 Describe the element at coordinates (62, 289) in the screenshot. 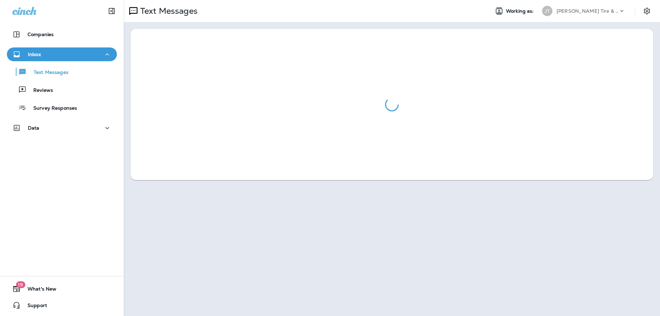

I see `button: 19What's New` at that location.